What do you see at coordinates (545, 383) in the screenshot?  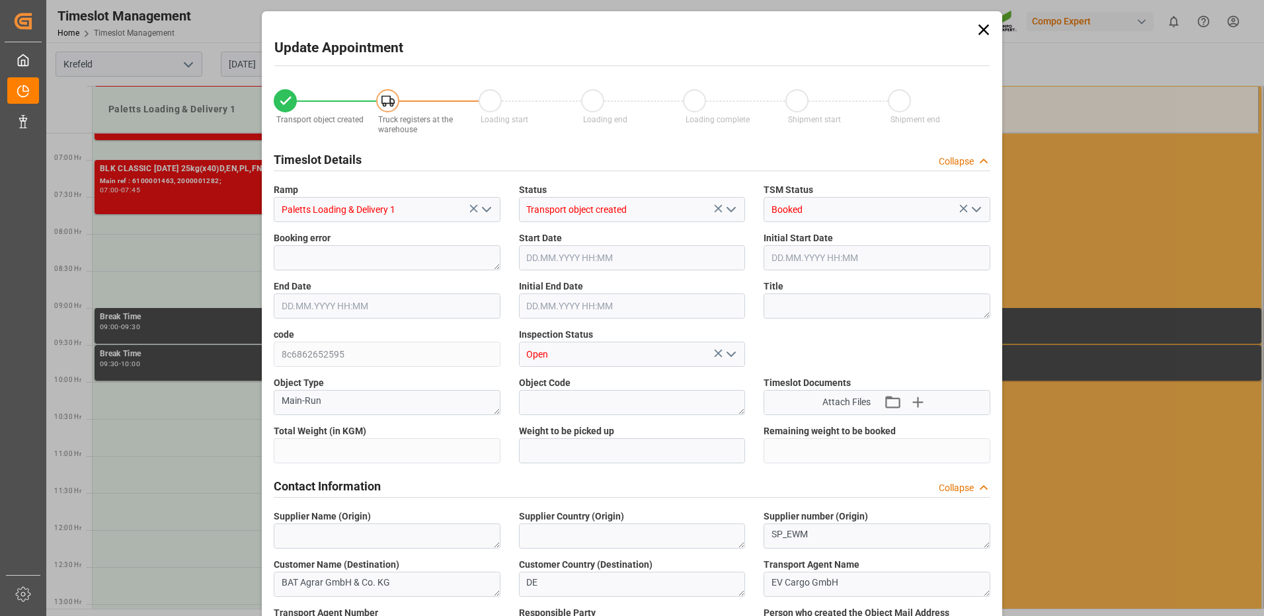 I see `span: Object Code` at bounding box center [545, 383].